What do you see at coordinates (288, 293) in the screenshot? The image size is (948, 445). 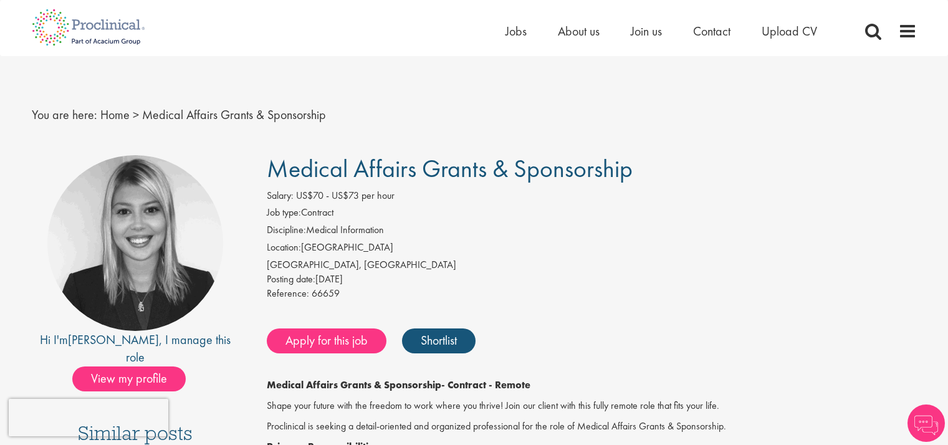 I see `label: Reference:` at bounding box center [288, 293].